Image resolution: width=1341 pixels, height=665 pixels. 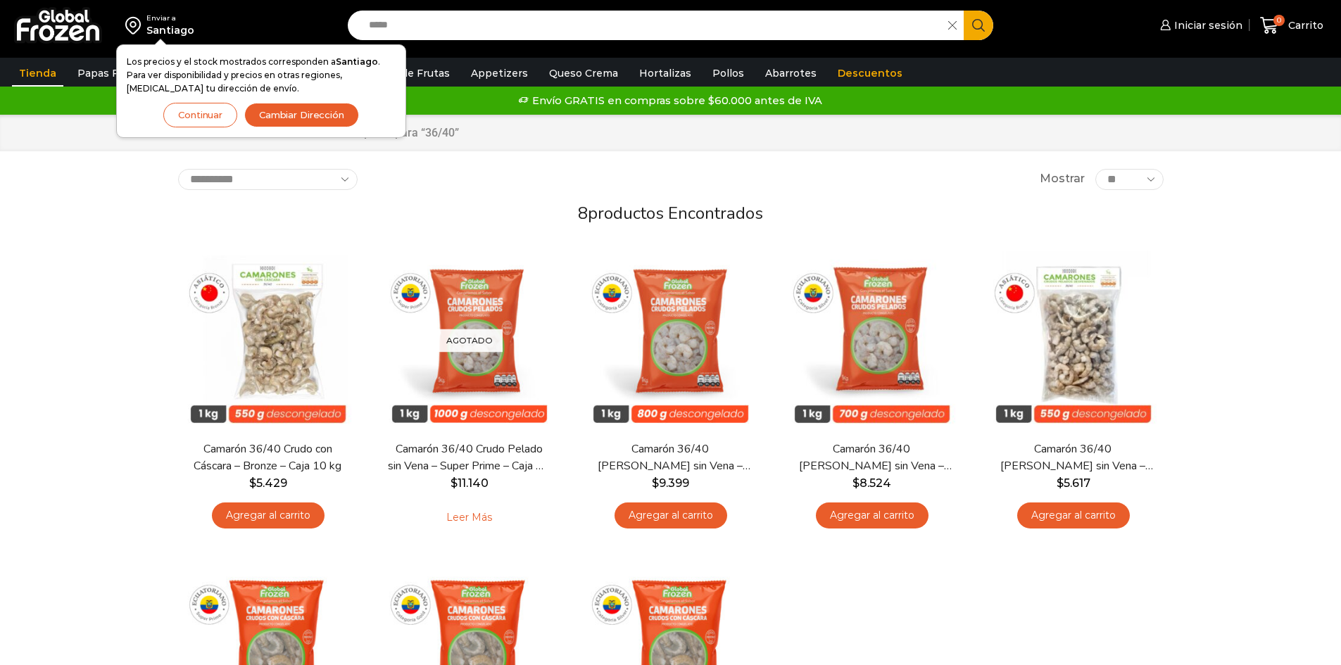 What do you see at coordinates (1303, 25) in the screenshot?
I see `span: Carrito` at bounding box center [1303, 25].